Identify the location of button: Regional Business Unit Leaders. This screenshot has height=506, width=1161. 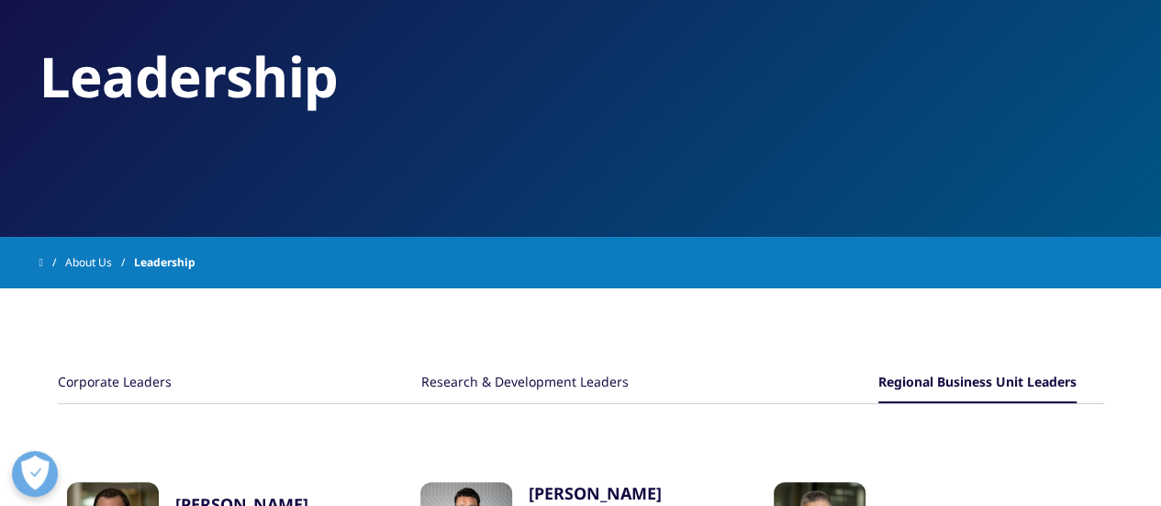
(977, 383).